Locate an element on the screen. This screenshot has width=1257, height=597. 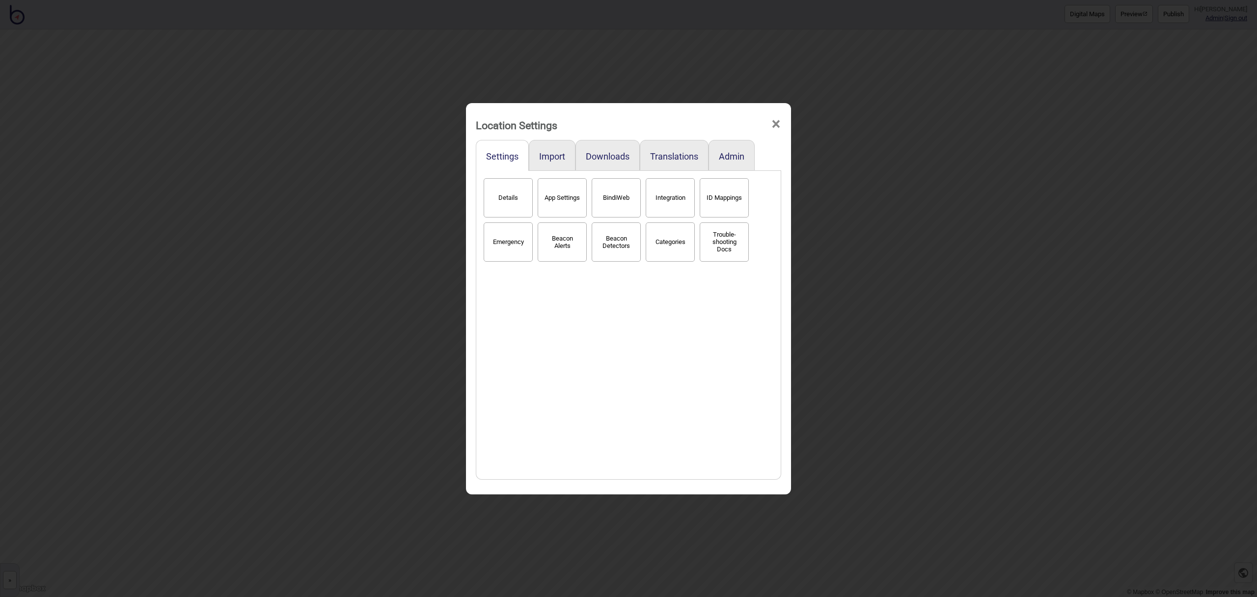
a: Categories is located at coordinates (670, 241).